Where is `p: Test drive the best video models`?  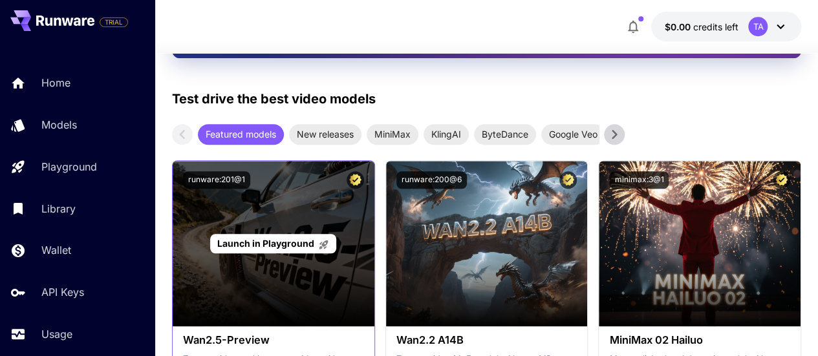 p: Test drive the best video models is located at coordinates (273, 99).